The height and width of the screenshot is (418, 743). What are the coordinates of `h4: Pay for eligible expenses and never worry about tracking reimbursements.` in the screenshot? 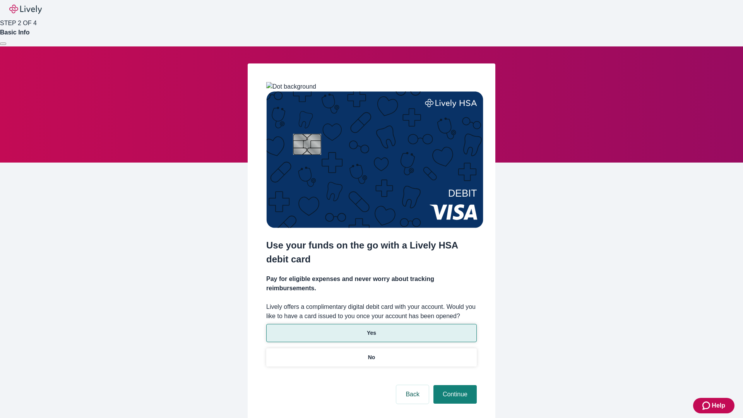 It's located at (372, 284).